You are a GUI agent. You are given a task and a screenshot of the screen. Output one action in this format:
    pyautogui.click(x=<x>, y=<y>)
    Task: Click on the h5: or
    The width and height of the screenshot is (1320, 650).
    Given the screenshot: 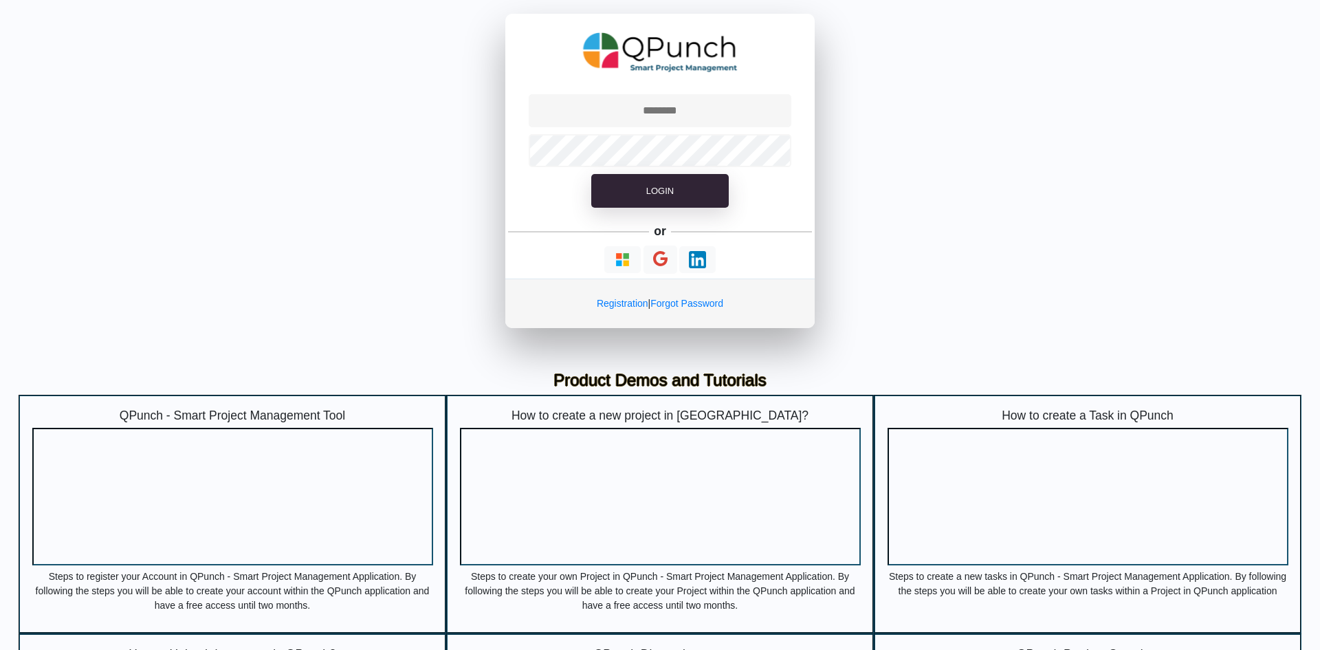 What is the action you would take?
    pyautogui.click(x=660, y=231)
    